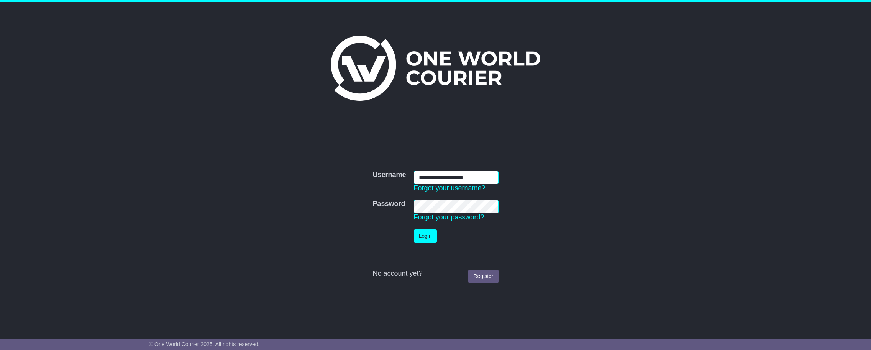  Describe the element at coordinates (449, 188) in the screenshot. I see `a: Forgot your username?` at that location.